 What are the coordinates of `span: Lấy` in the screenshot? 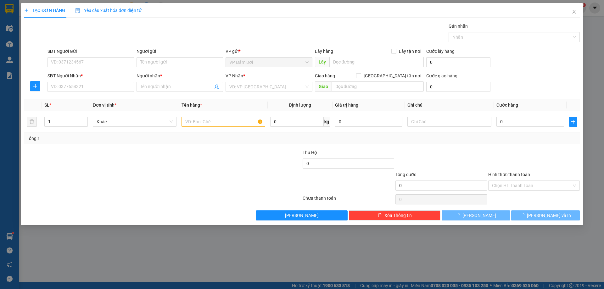 It's located at (322, 62).